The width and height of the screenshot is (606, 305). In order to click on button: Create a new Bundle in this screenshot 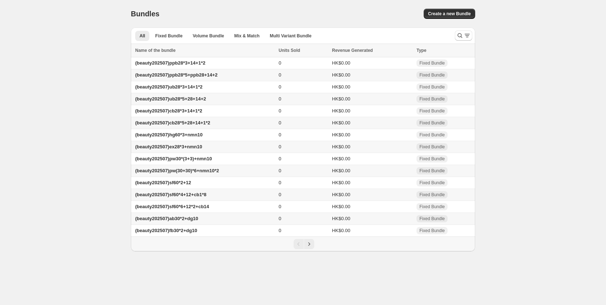, I will do `click(449, 14)`.